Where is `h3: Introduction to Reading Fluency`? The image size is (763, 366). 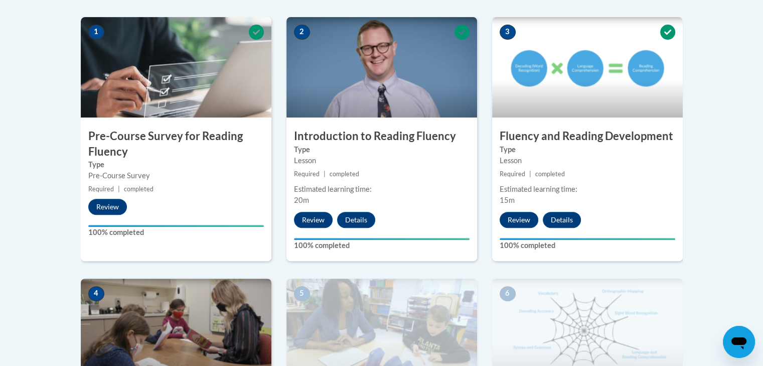 h3: Introduction to Reading Fluency is located at coordinates (382, 136).